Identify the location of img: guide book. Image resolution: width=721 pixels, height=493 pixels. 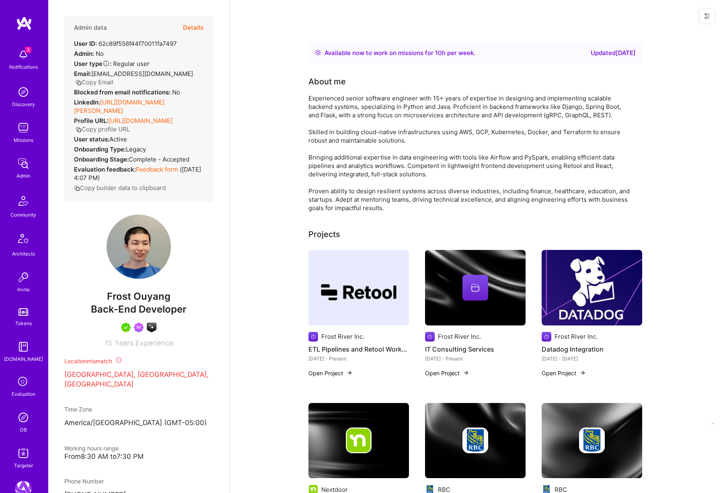
(23, 347).